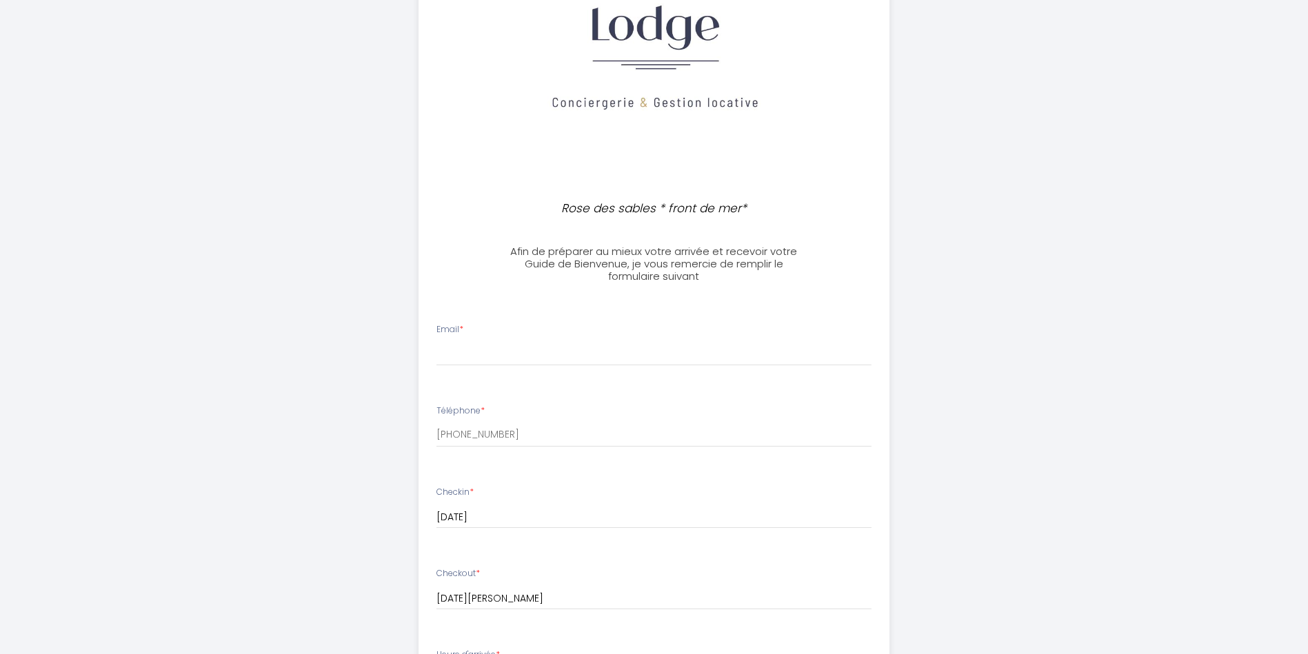 The height and width of the screenshot is (654, 1308). What do you see at coordinates (450, 330) in the screenshot?
I see `label: Email` at bounding box center [450, 330].